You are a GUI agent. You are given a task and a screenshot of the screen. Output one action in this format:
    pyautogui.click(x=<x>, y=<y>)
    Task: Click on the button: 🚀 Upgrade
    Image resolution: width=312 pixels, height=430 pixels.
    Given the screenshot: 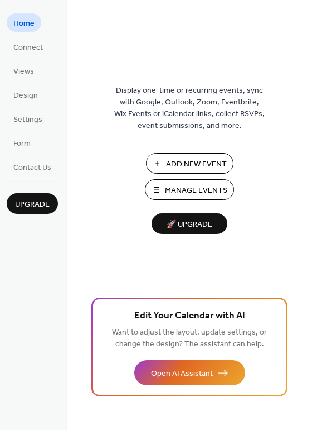 What is the action you would take?
    pyautogui.click(x=190, y=223)
    